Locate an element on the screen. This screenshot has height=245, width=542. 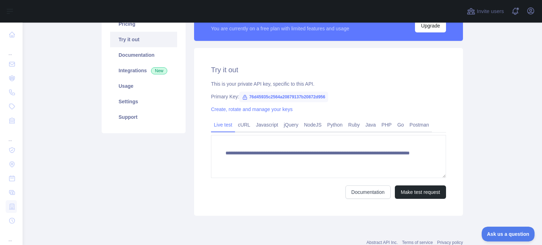
a: Go is located at coordinates (400, 125).